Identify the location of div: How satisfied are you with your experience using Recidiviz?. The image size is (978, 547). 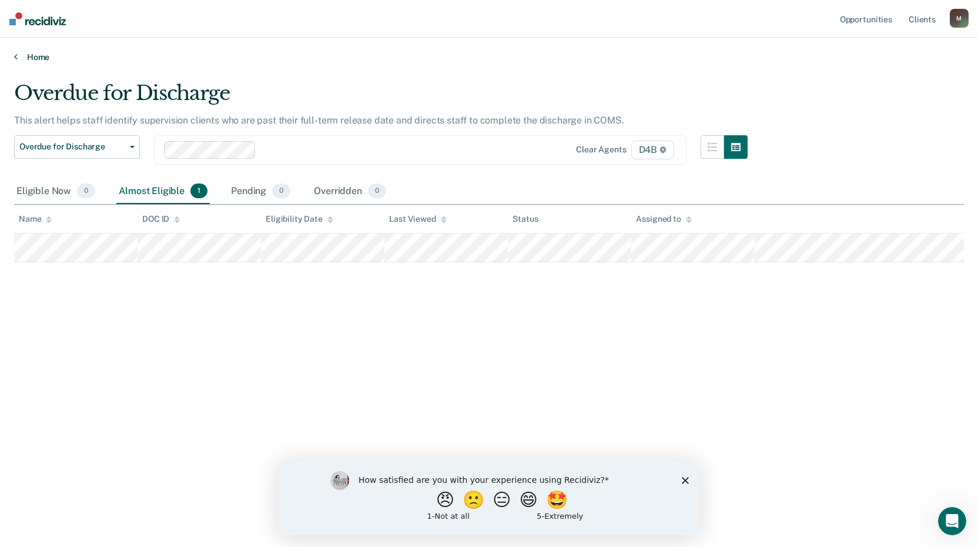
(216, 21).